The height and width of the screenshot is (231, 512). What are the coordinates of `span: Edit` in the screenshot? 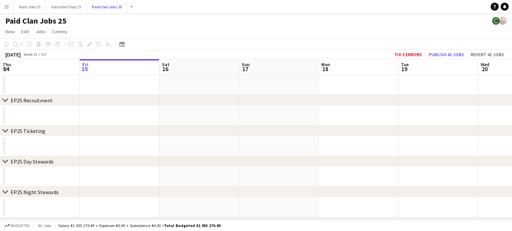 It's located at (25, 32).